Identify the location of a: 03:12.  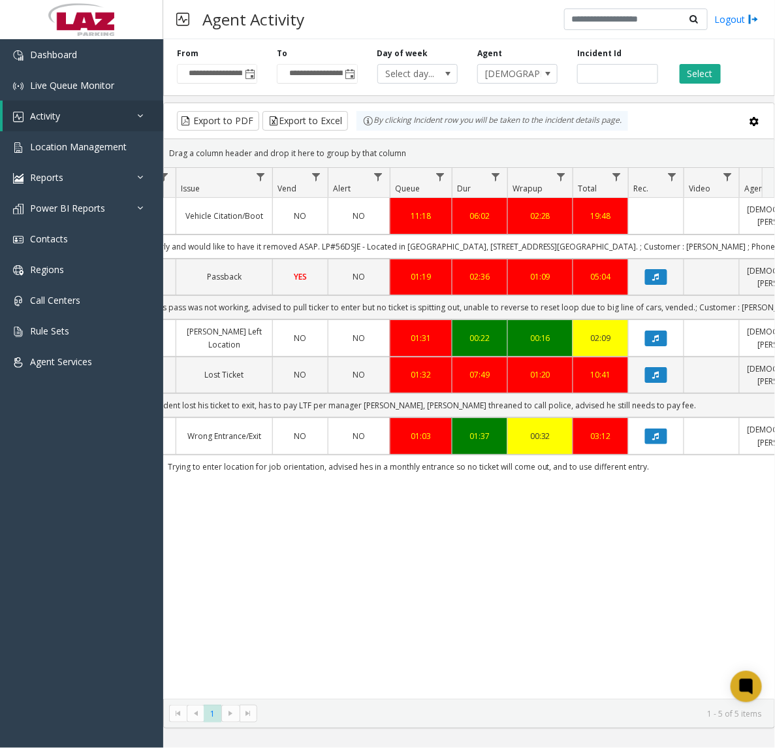
(601, 436).